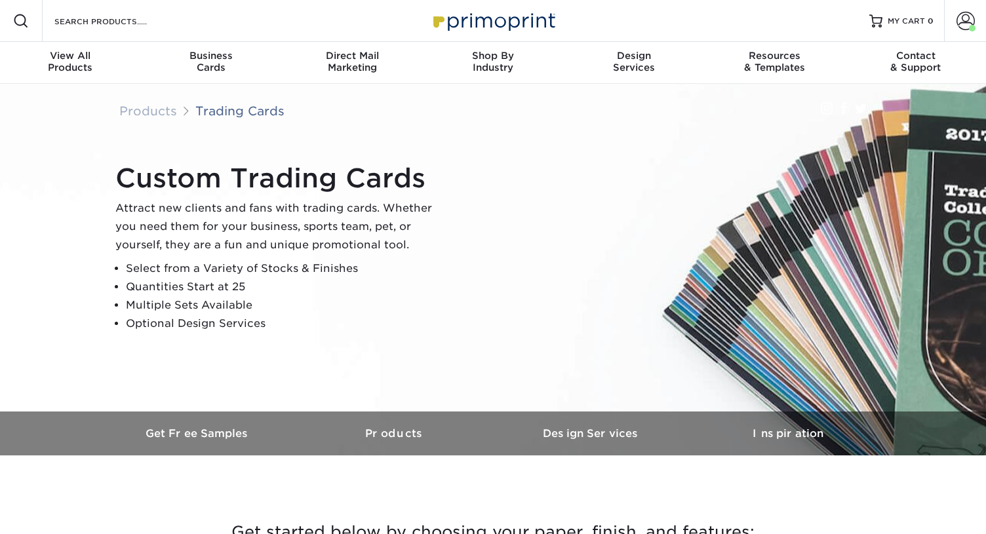 This screenshot has height=534, width=986. I want to click on h1: Custom Trading Cards, so click(279, 178).